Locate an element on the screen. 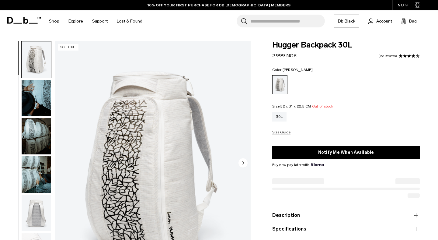 This screenshot has height=240, width=438. a: 756 reviews is located at coordinates (388, 56).